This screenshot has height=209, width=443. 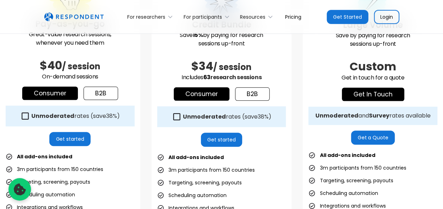 I want to click on span: $40, so click(x=51, y=65).